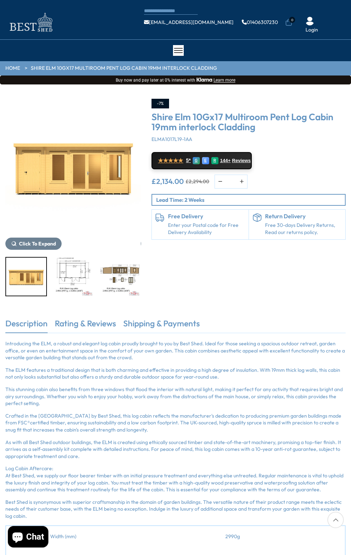 Image resolution: width=351 pixels, height=555 pixels. Describe the element at coordinates (197, 181) in the screenshot. I see `del: £2,294.00` at that location.